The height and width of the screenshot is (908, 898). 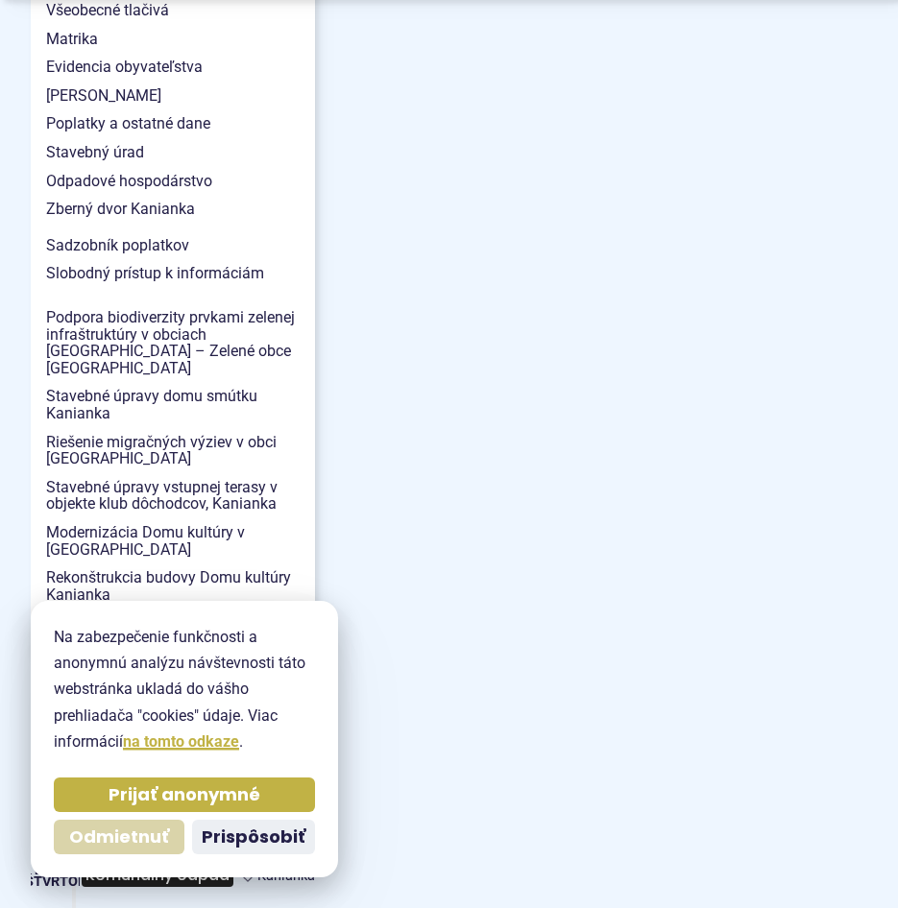 What do you see at coordinates (173, 124) in the screenshot?
I see `span: Poplatky a ostatné dane` at bounding box center [173, 124].